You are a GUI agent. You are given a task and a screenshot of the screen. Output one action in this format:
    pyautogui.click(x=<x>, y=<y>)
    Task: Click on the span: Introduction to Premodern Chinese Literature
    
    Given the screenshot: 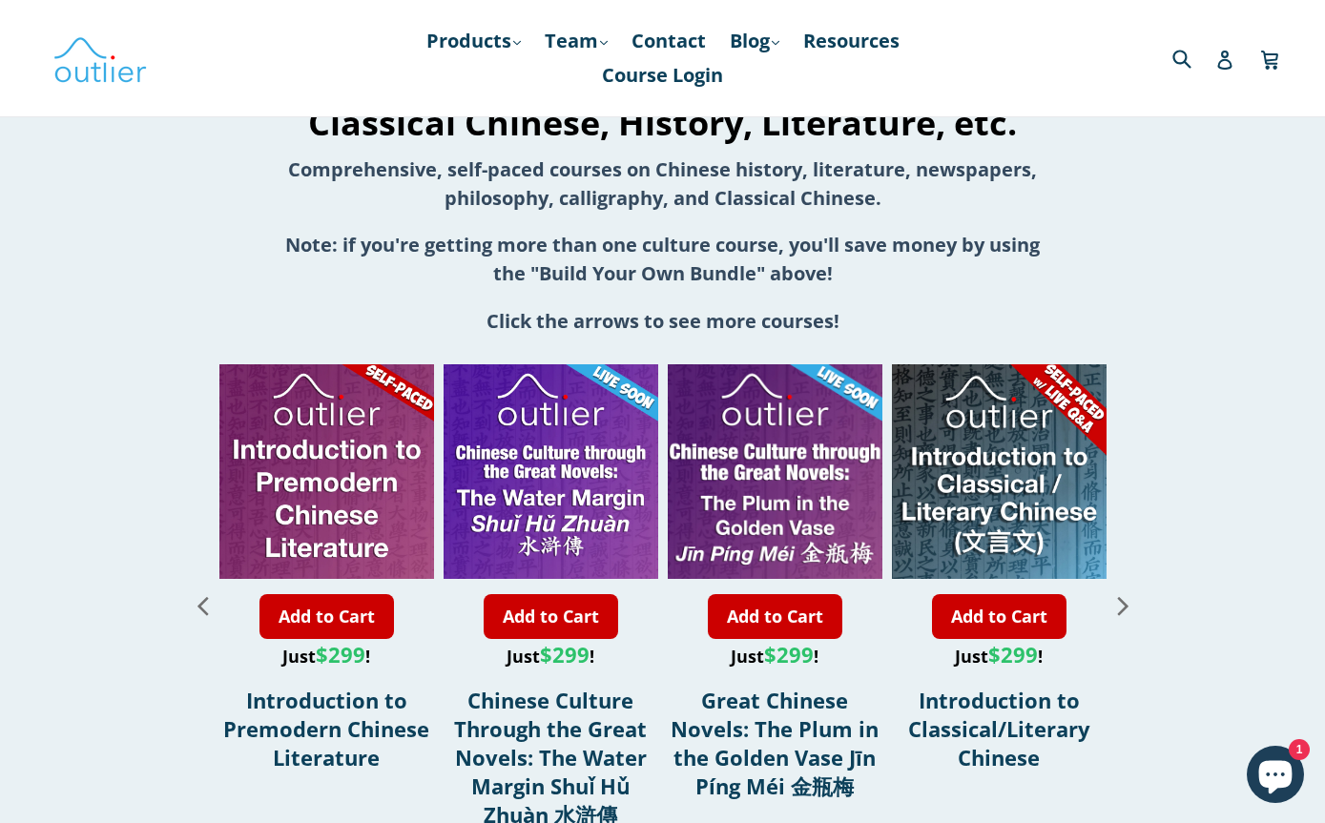 What is the action you would take?
    pyautogui.click(x=326, y=729)
    